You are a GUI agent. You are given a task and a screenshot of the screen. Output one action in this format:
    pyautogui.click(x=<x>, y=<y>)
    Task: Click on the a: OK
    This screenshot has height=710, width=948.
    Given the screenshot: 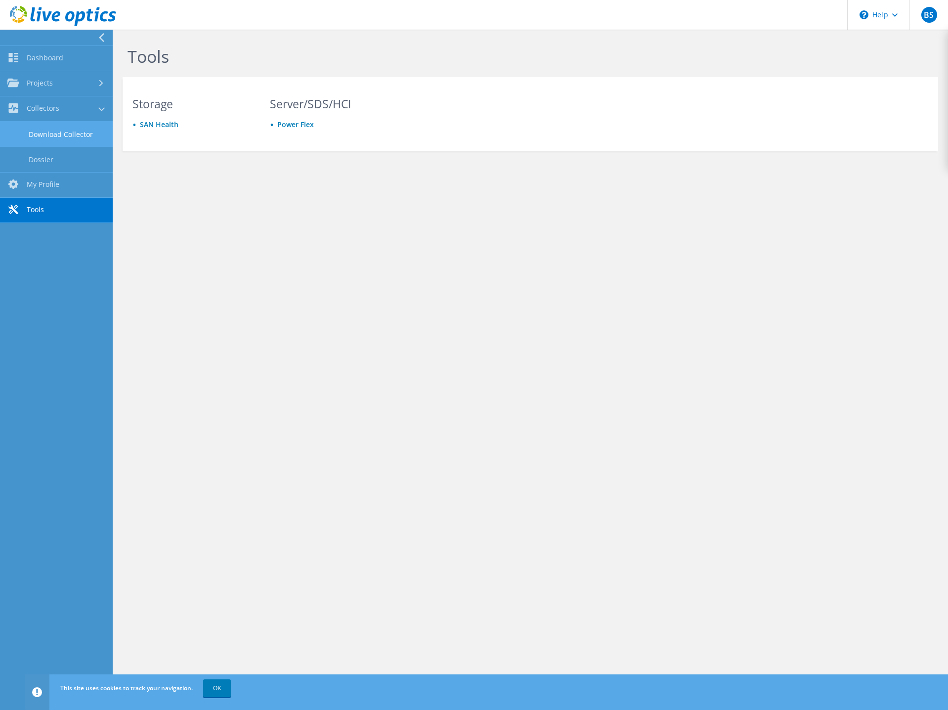 What is the action you would take?
    pyautogui.click(x=217, y=688)
    